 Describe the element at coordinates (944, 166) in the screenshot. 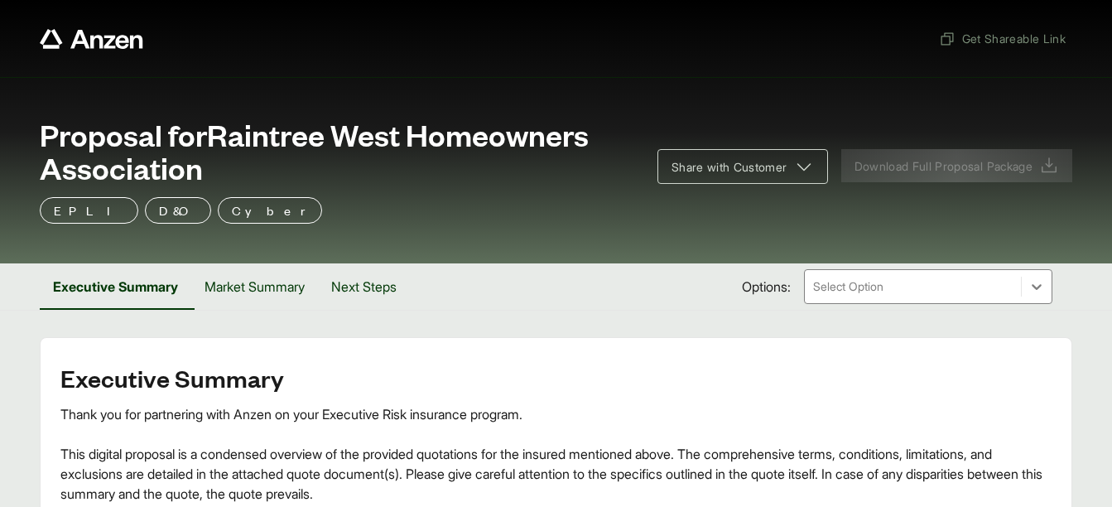

I see `span: Download Full Proposal Package` at that location.